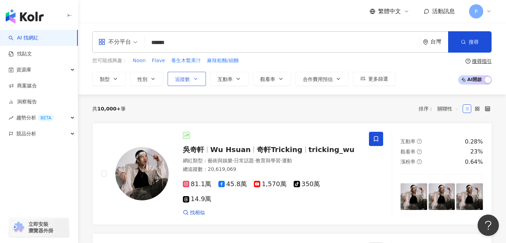  Describe the element at coordinates (378, 79) in the screenshot. I see `span: 更多篩選` at that location.